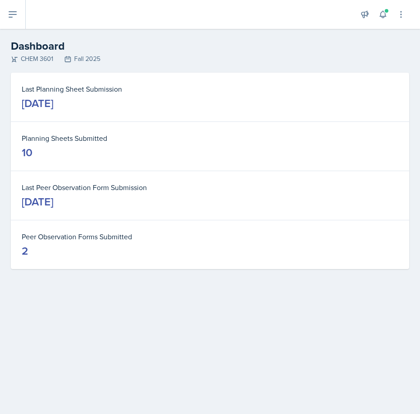  Describe the element at coordinates (210, 46) in the screenshot. I see `h2: Dashboard` at that location.